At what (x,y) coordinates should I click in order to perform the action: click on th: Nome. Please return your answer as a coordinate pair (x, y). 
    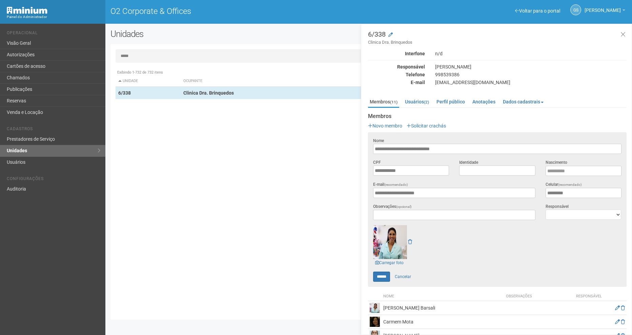
    Looking at the image, I should click on (443, 296).